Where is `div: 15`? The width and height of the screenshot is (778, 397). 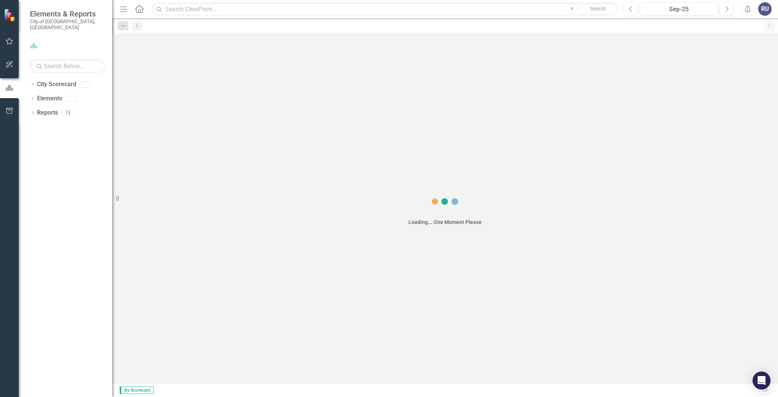 div: 15 is located at coordinates (68, 113).